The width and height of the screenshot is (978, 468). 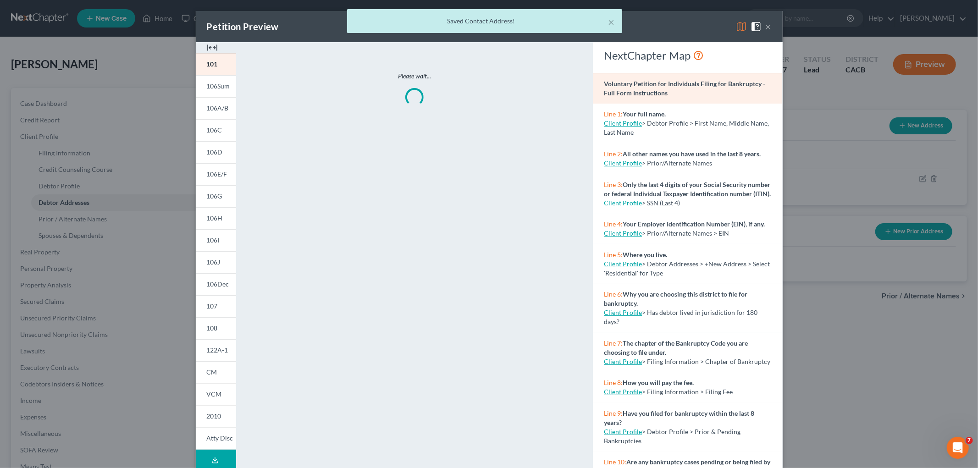 What do you see at coordinates (216, 328) in the screenshot?
I see `a: 108` at bounding box center [216, 328].